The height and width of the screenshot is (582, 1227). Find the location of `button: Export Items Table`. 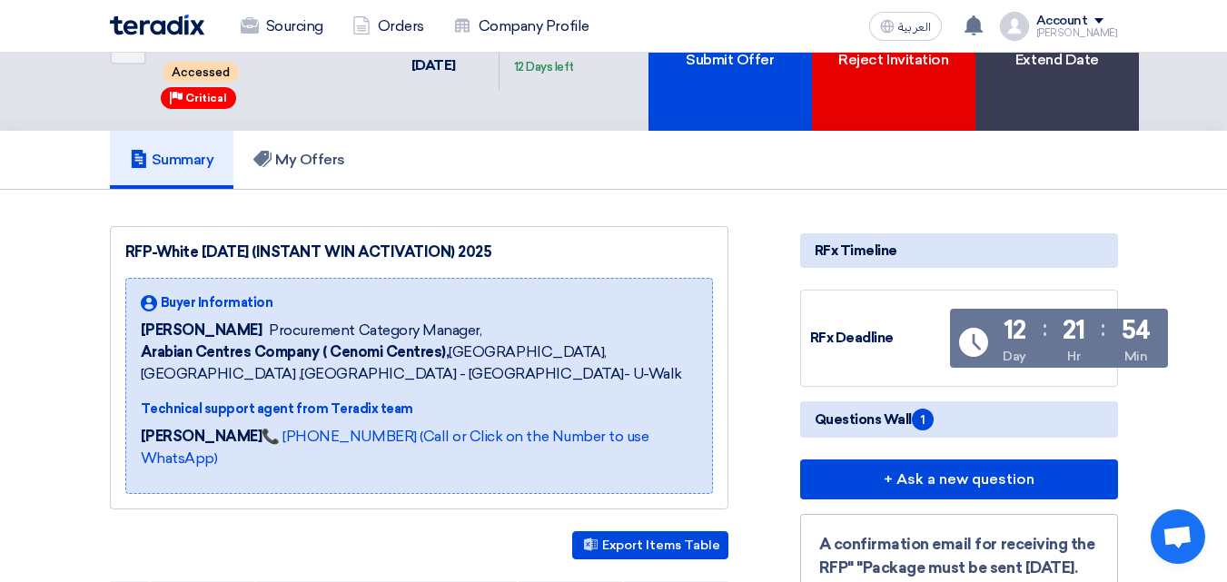

button: Export Items Table is located at coordinates (650, 545).